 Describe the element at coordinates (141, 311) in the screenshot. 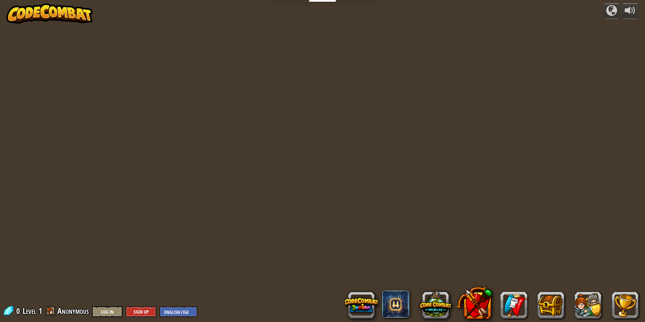

I see `button: Sign Up` at that location.